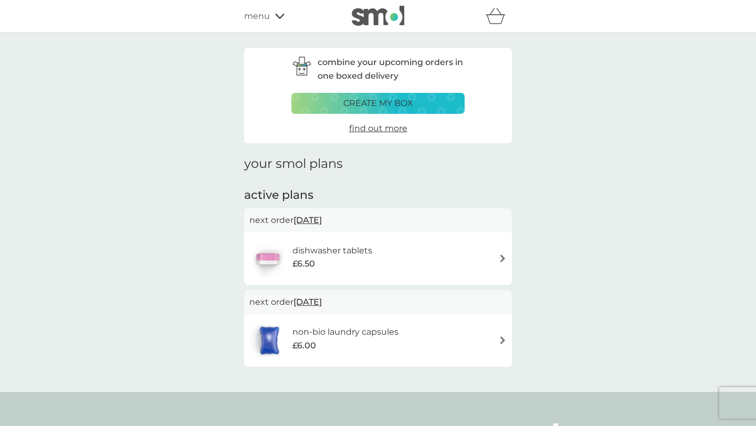 This screenshot has height=426, width=756. What do you see at coordinates (391, 69) in the screenshot?
I see `p: combine your upcoming orders in one boxed delivery` at bounding box center [391, 69].